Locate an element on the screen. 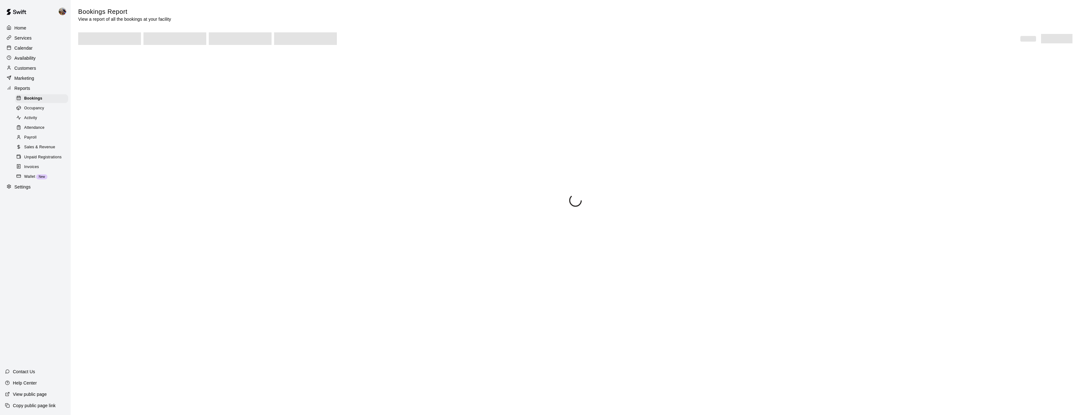  div: Marketing is located at coordinates (35, 78).